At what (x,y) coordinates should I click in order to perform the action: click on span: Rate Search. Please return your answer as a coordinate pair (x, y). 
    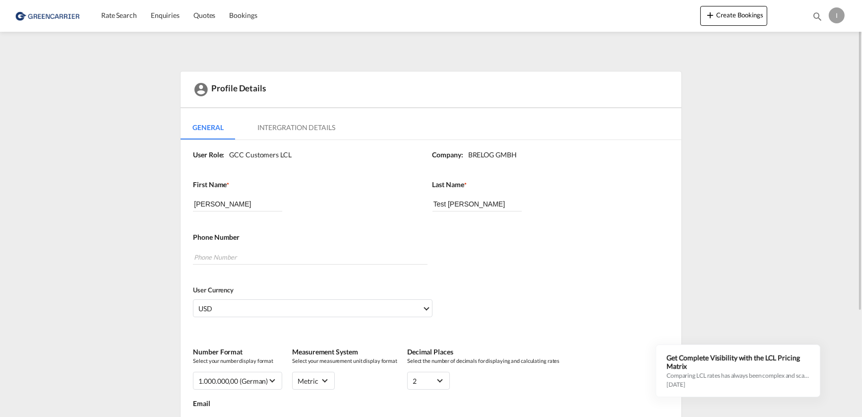
    Looking at the image, I should click on (119, 15).